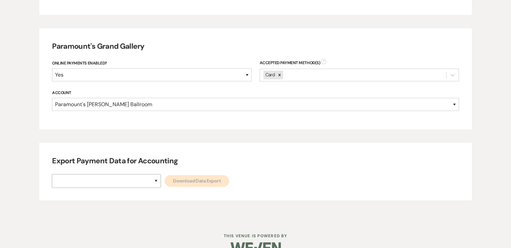  What do you see at coordinates (151, 63) in the screenshot?
I see `label: Online Payments Enabled?` at bounding box center [151, 63].